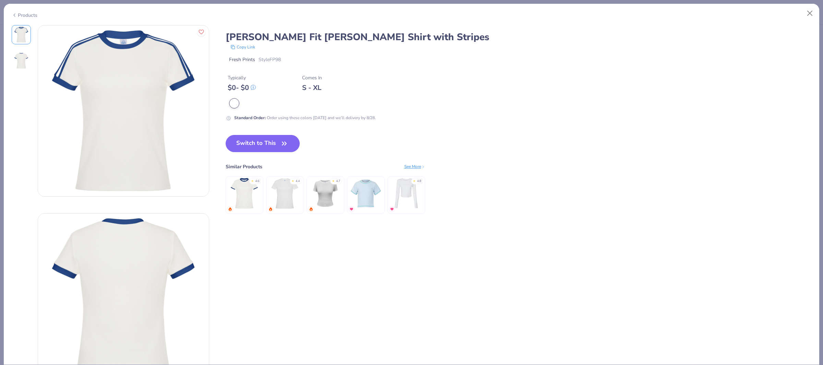 The height and width of the screenshot is (365, 823). Describe the element at coordinates (242, 87) in the screenshot. I see `div: $ 0 - $ 0` at that location.